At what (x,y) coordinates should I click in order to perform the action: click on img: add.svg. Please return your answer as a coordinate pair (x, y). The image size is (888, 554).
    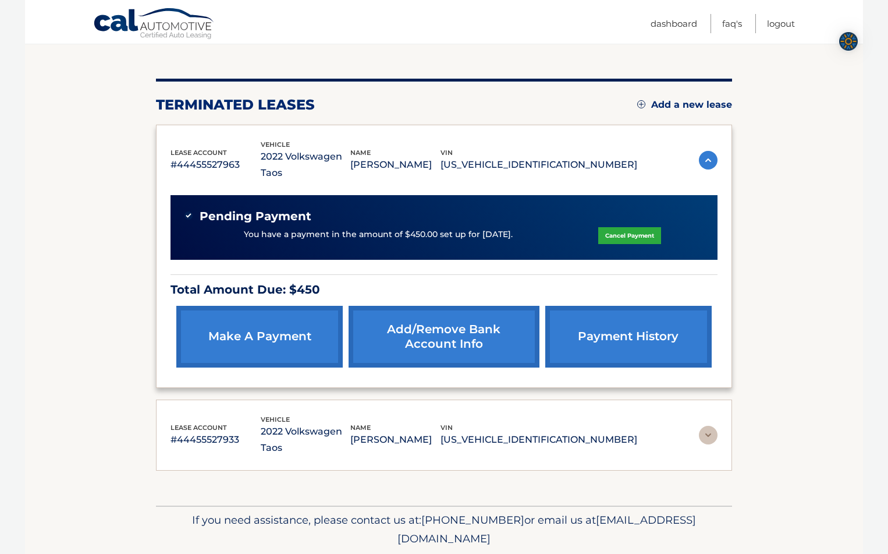
    Looking at the image, I should click on (642, 104).